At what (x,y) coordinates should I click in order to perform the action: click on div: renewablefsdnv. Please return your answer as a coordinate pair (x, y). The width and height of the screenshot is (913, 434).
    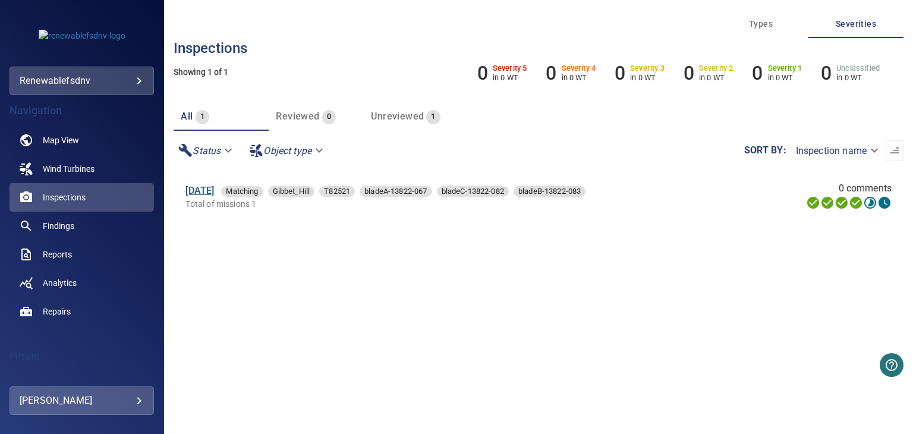
    Looking at the image, I should click on (81, 81).